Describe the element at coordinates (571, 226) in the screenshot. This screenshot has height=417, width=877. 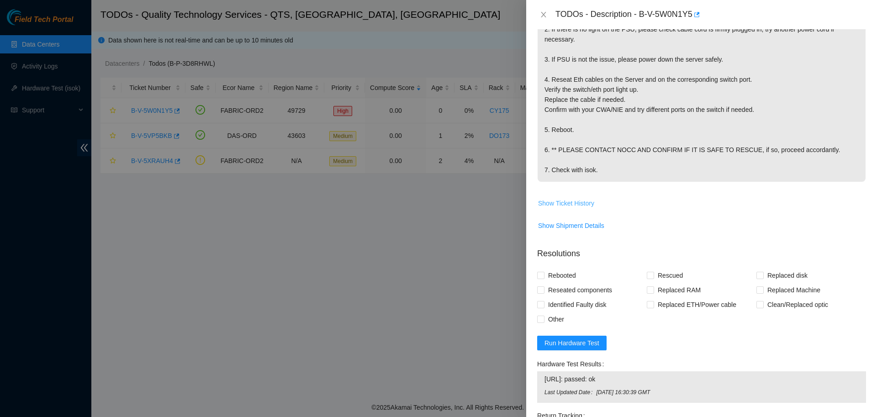
I see `button: Show Shipment Details` at that location.